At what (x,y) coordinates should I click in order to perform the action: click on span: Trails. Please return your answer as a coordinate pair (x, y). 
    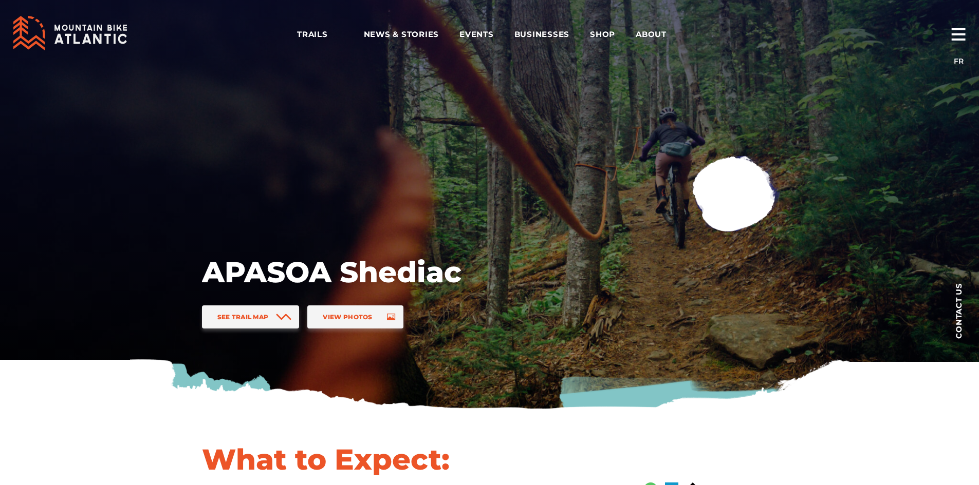
    Looking at the image, I should click on (320, 34).